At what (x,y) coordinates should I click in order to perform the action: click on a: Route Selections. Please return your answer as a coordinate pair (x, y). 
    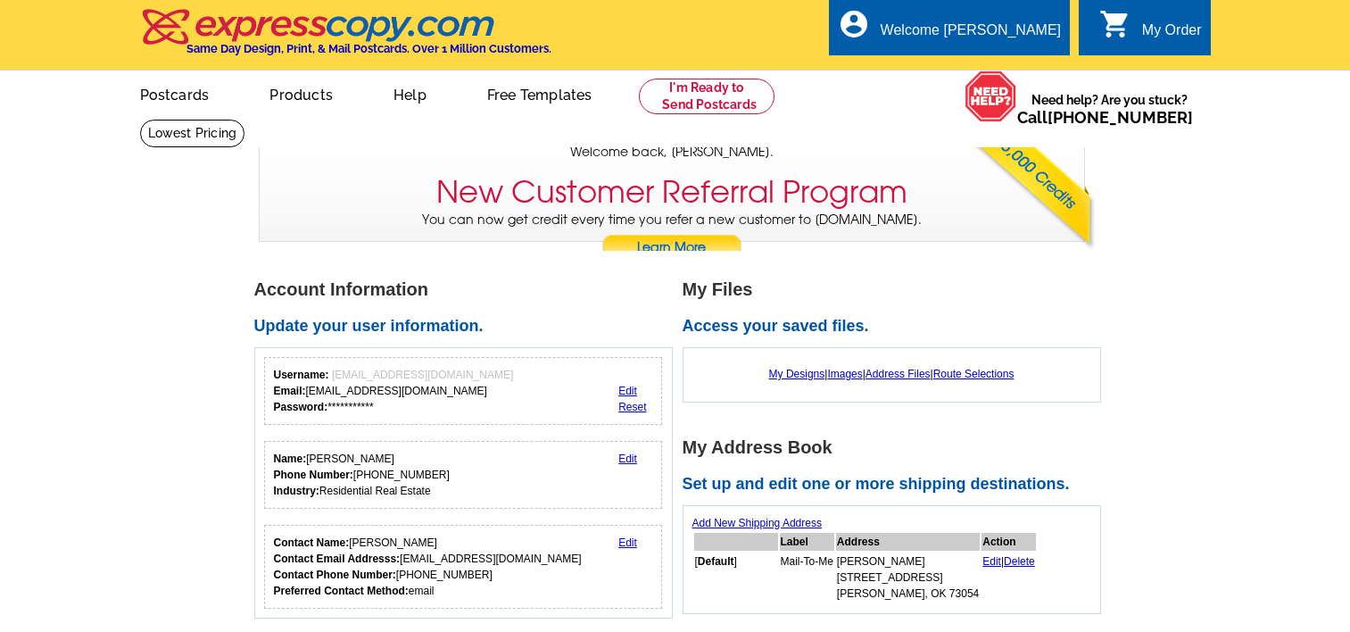
    Looking at the image, I should click on (973, 374).